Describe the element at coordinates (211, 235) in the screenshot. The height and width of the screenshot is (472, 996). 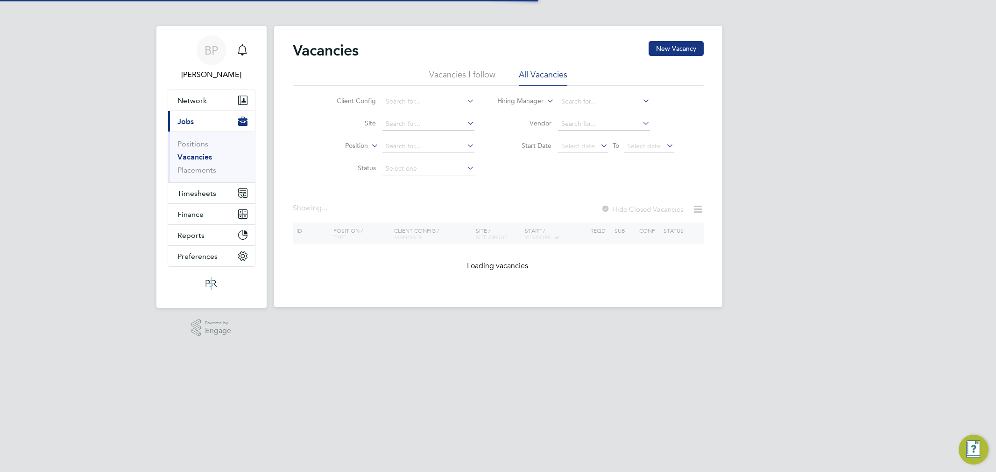
I see `button: Reports` at that location.